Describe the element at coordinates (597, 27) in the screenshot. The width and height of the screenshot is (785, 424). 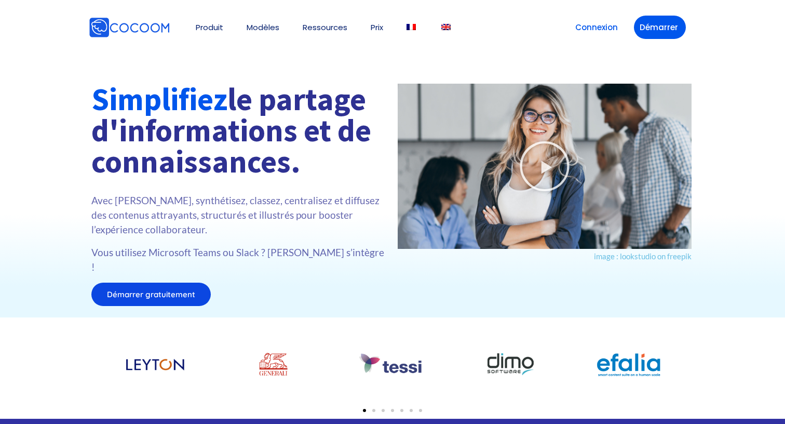
I see `a: Connexion` at that location.